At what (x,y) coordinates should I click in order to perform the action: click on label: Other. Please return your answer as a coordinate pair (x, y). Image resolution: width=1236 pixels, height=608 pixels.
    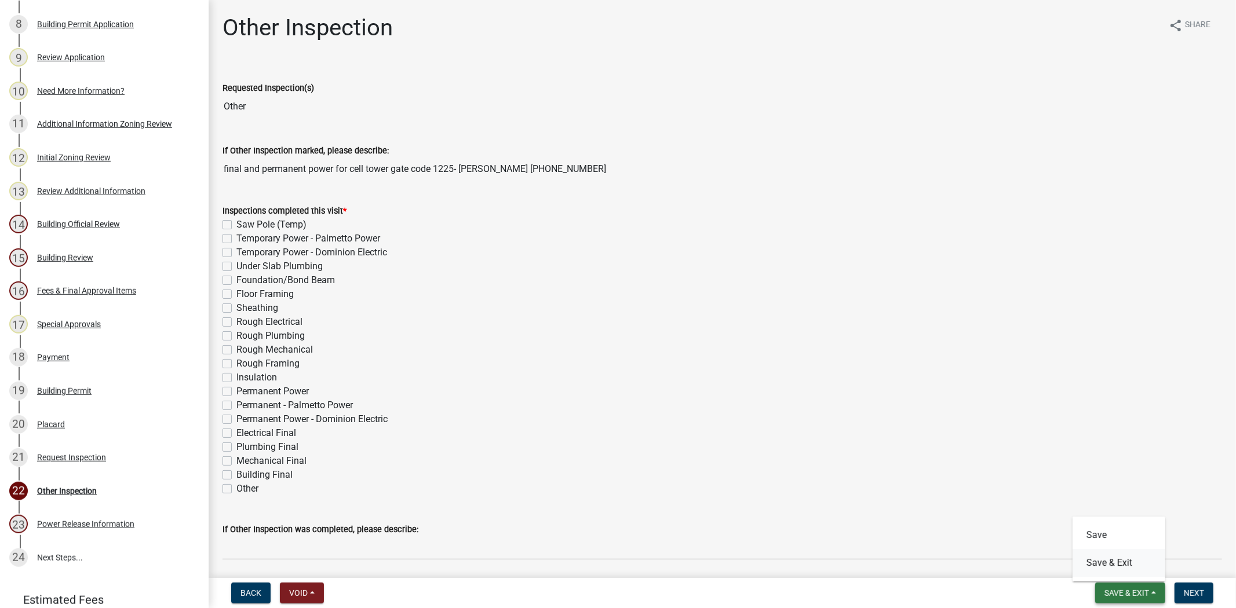
    Looking at the image, I should click on (247, 489).